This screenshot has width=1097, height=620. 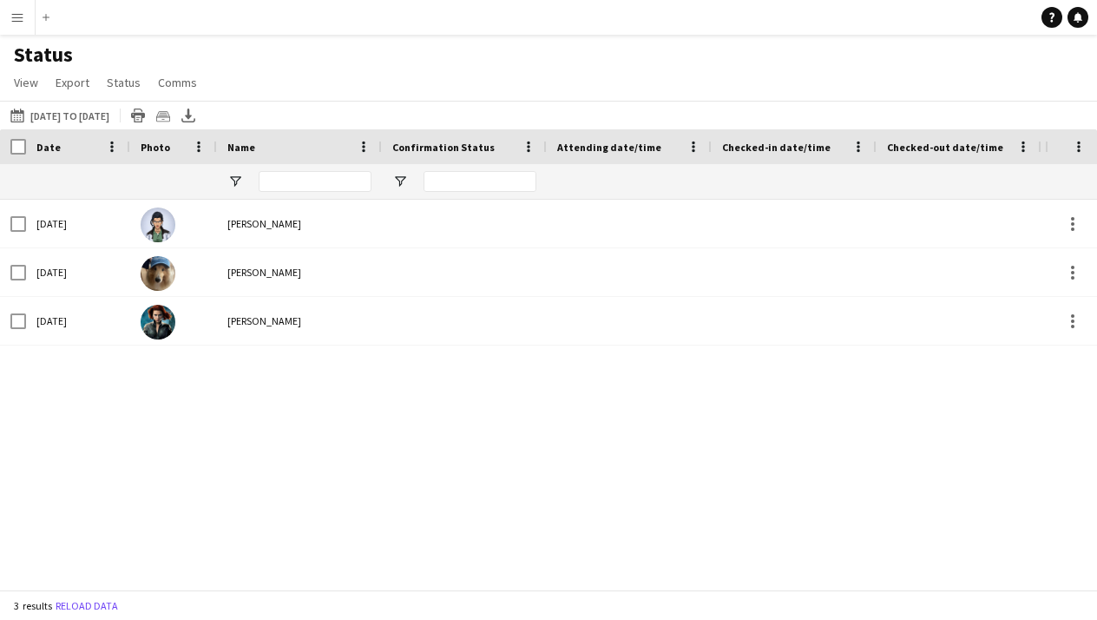 I want to click on button: Reload data, so click(x=87, y=606).